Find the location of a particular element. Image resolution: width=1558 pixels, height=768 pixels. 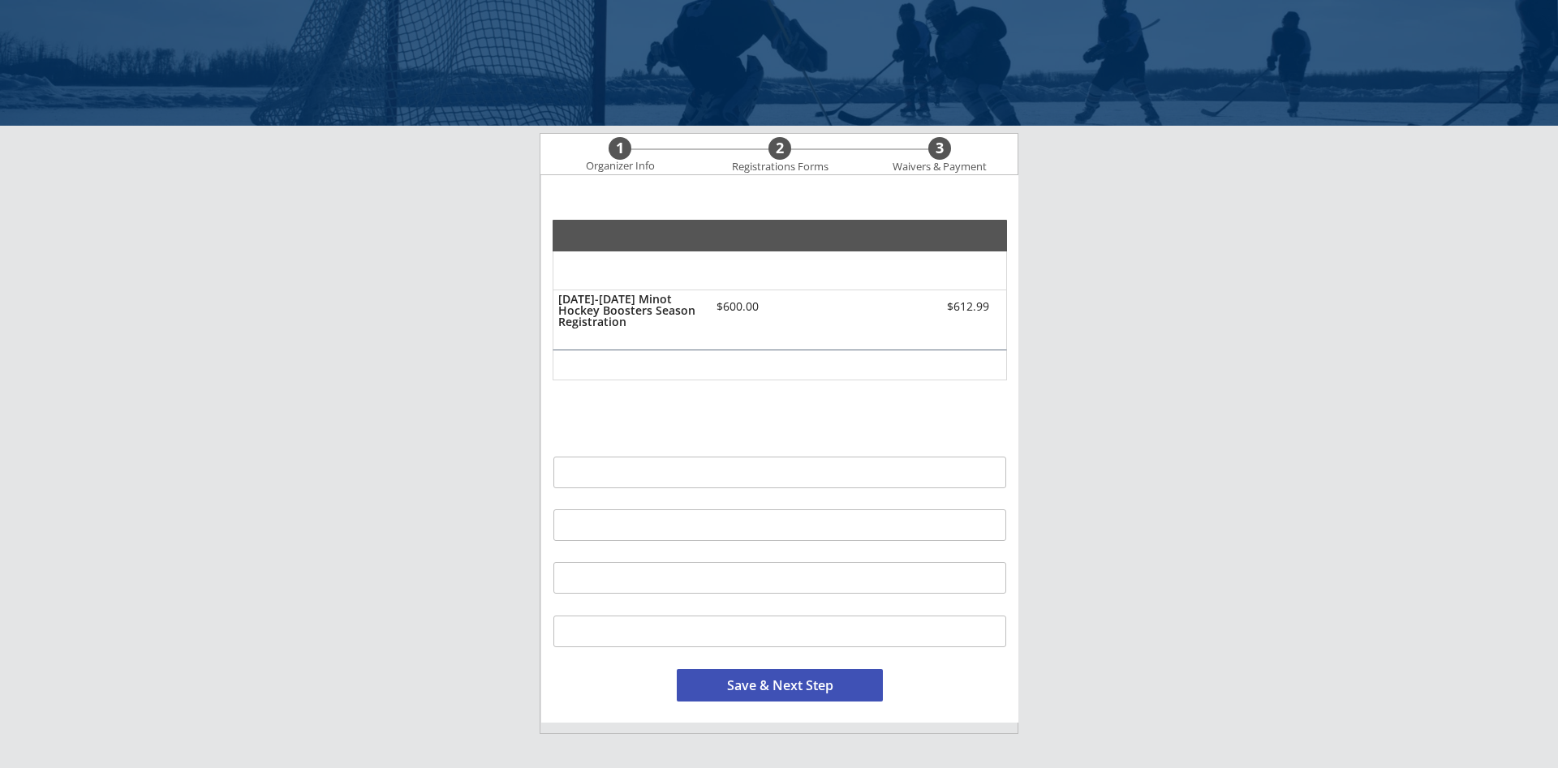

div: $612.99 is located at coordinates (943, 307).